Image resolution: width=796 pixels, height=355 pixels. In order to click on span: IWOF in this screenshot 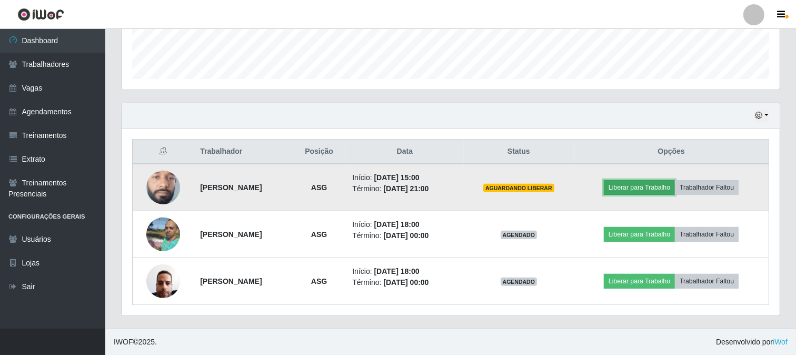, I will do `click(123, 342)`.